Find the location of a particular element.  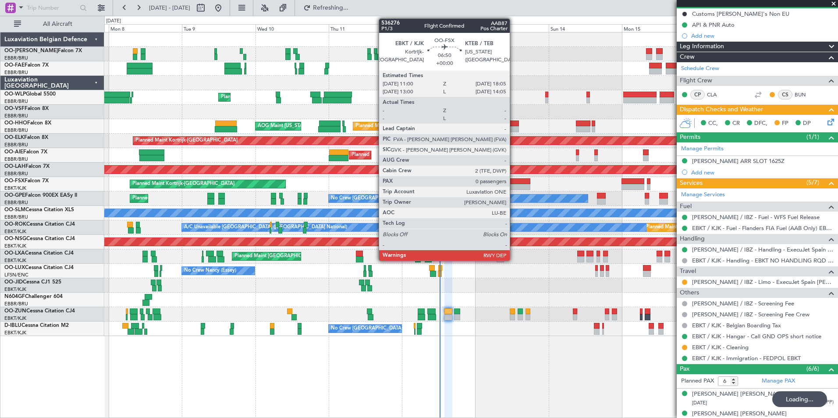

span: OO-NSG is located at coordinates (15, 239).